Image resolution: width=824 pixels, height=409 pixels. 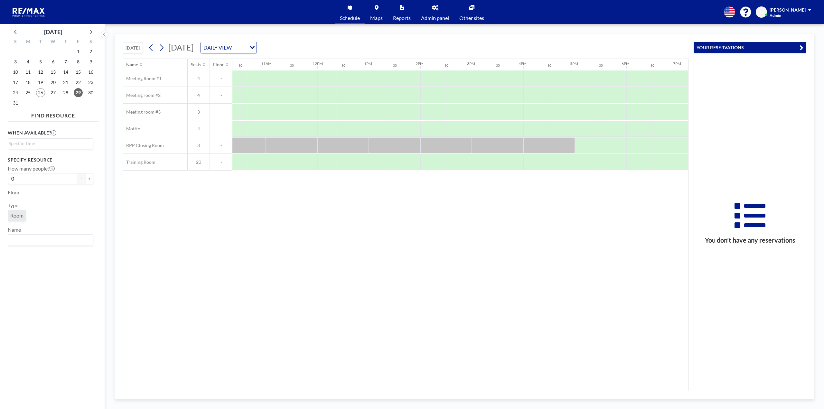 I want to click on span: Saturday, August 9, 2025, so click(x=91, y=62).